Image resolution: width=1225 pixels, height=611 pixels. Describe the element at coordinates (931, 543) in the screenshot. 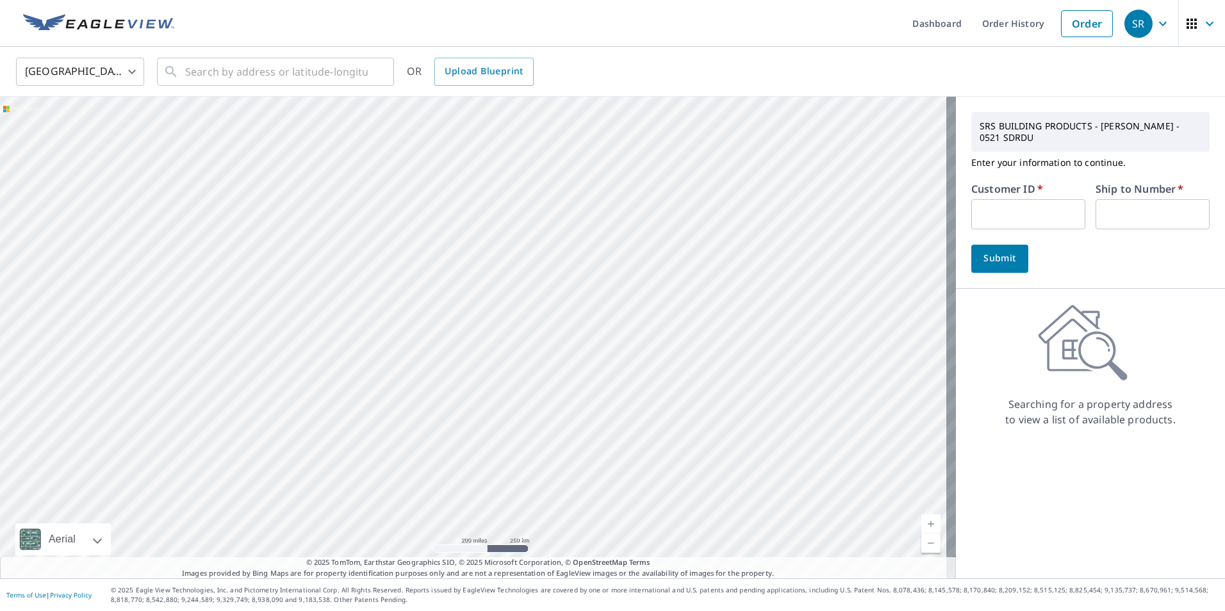

I see `a: Current Level 5, Zoom Out` at that location.